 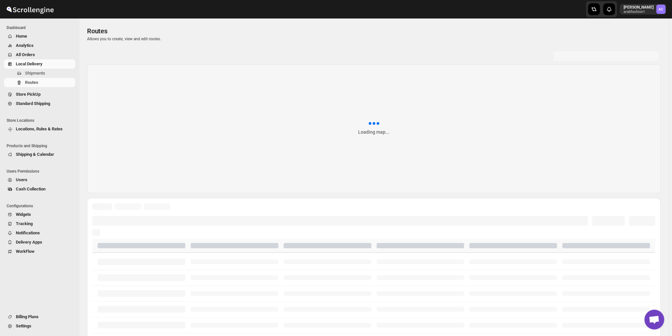 I want to click on span: Store PickUp, so click(x=28, y=94).